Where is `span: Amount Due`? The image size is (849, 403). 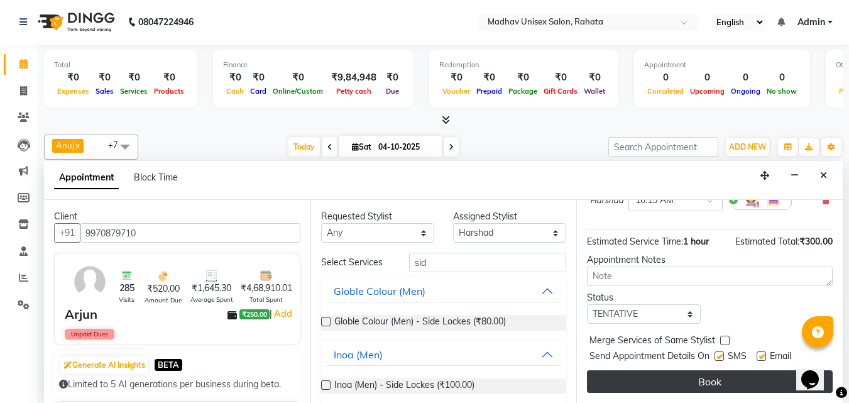 span: Amount Due is located at coordinates (163, 300).